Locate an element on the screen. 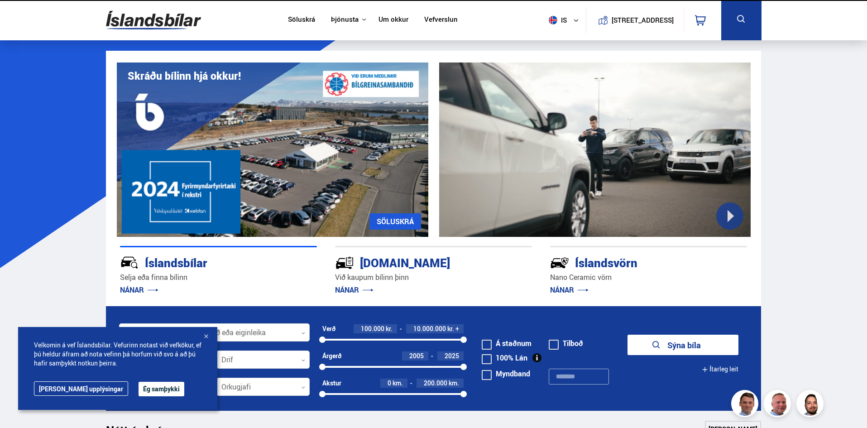 The height and width of the screenshot is (428, 867). span: 0 is located at coordinates (389, 383).